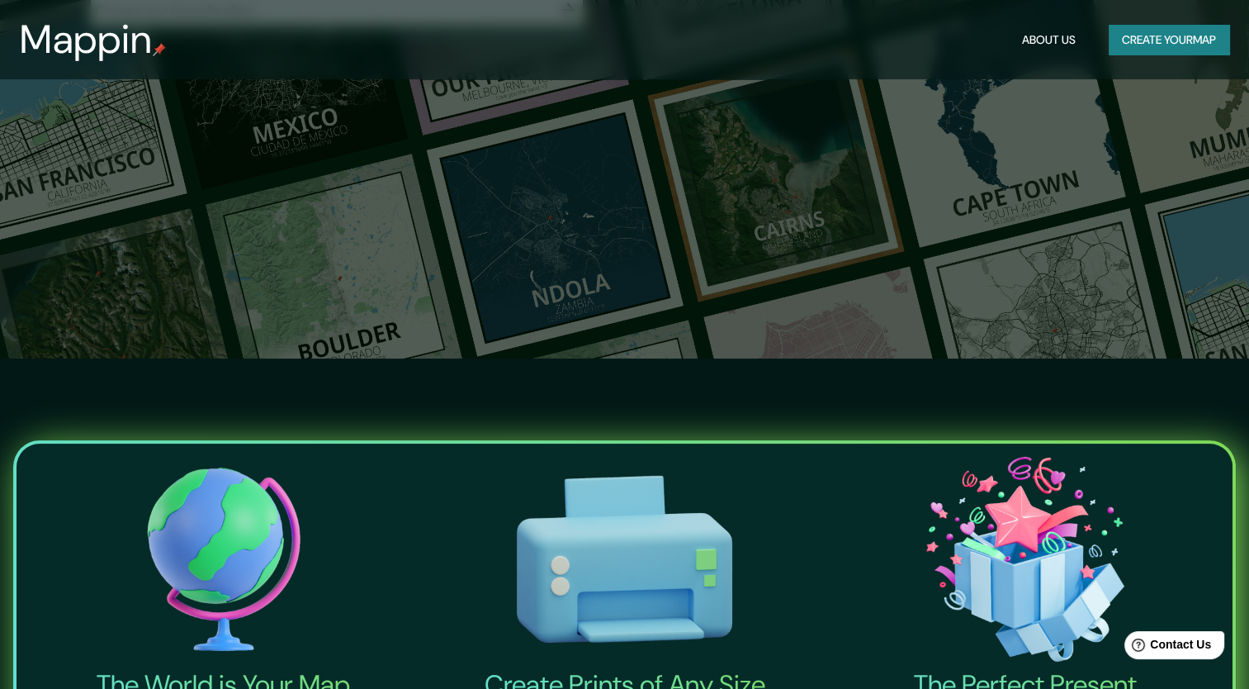 Image resolution: width=1249 pixels, height=689 pixels. Describe the element at coordinates (159, 50) in the screenshot. I see `img: mappin-pin` at that location.